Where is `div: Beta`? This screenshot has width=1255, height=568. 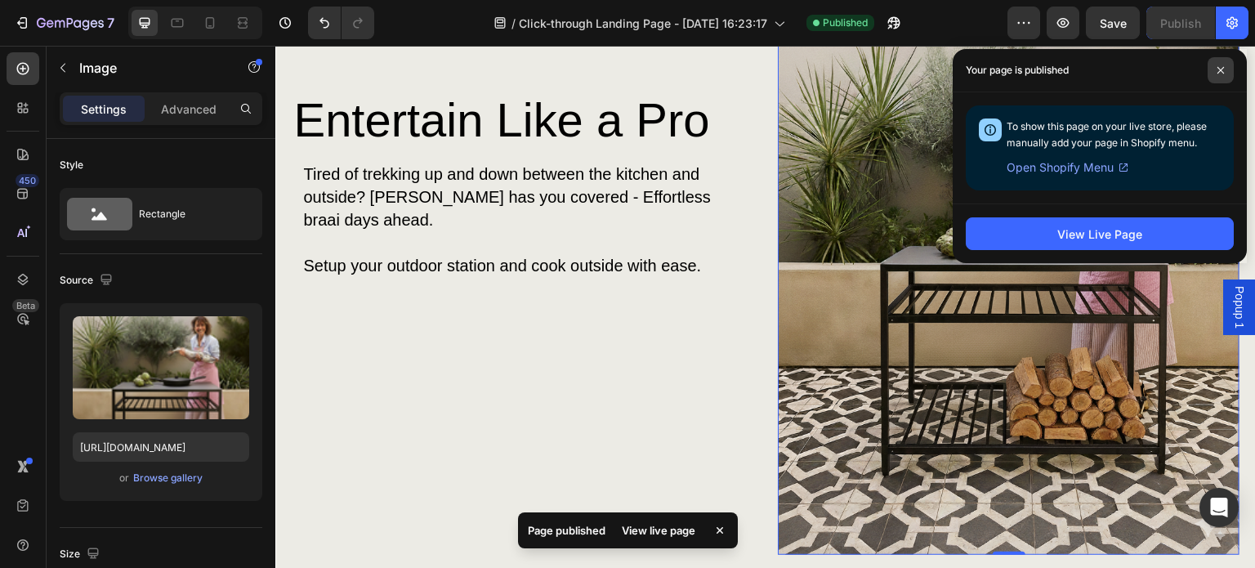
div: Beta is located at coordinates (25, 305).